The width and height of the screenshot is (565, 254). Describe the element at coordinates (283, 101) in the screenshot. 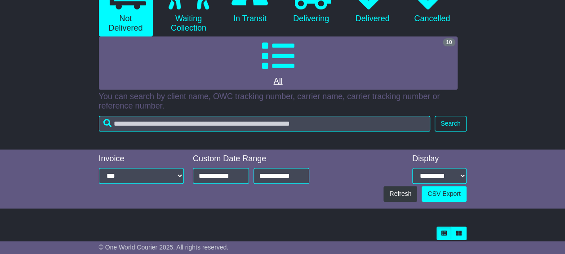

I see `p: You can search by client name, OWC tracking number, carrier name, carrier tracking number or refe...` at that location.